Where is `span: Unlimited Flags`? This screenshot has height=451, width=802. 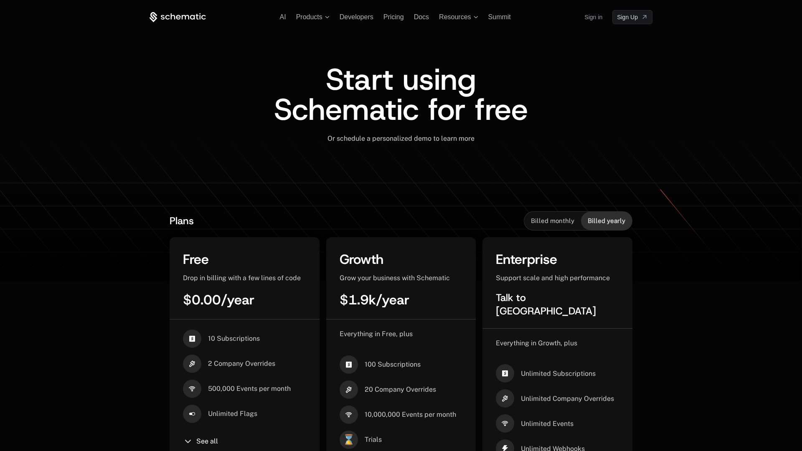 span: Unlimited Flags is located at coordinates (233, 414).